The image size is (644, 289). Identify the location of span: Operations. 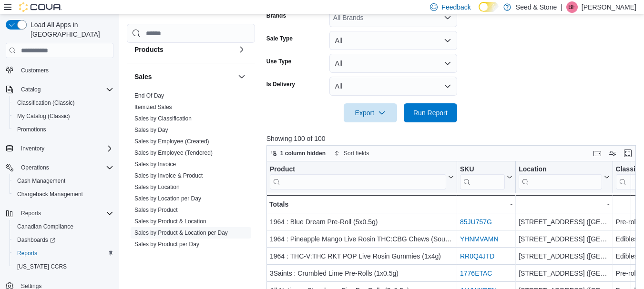
(65, 168).